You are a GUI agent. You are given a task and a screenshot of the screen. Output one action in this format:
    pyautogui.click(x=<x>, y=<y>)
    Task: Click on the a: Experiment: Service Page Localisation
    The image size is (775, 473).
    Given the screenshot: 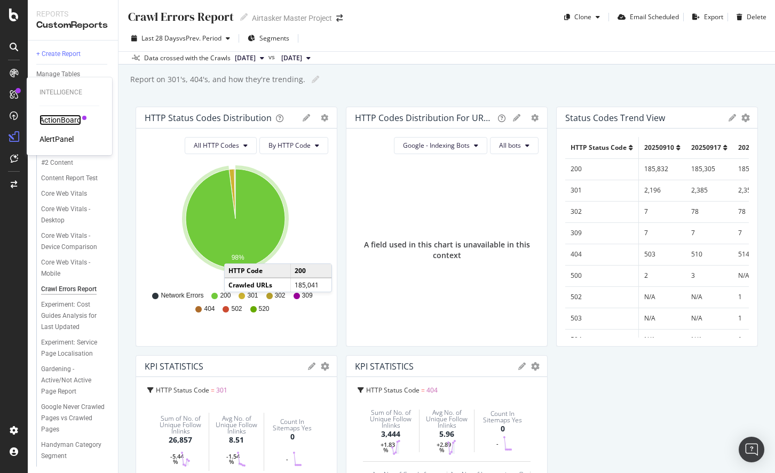 What is the action you would take?
    pyautogui.click(x=76, y=348)
    